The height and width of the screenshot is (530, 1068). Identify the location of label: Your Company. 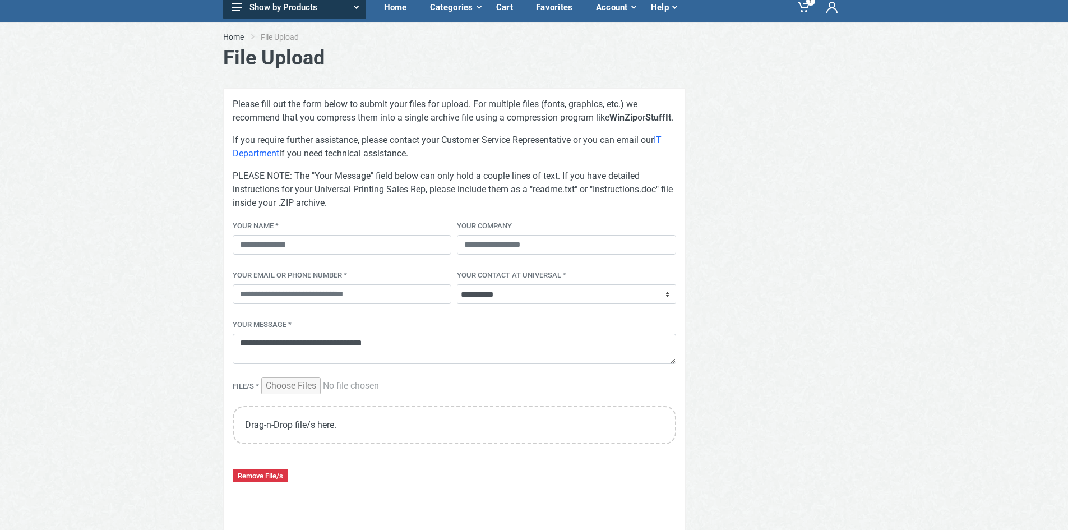
(484, 226).